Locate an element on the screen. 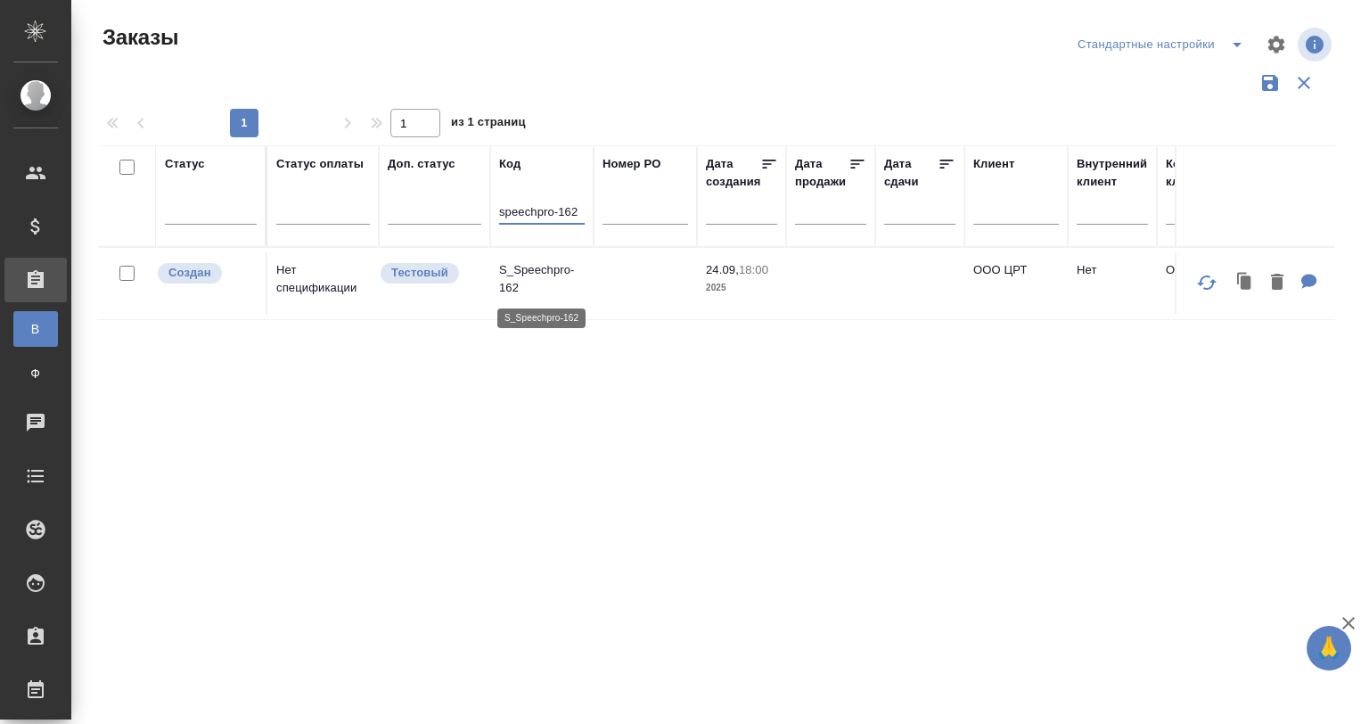  p: OOO ЦРТ is located at coordinates (1016, 270).